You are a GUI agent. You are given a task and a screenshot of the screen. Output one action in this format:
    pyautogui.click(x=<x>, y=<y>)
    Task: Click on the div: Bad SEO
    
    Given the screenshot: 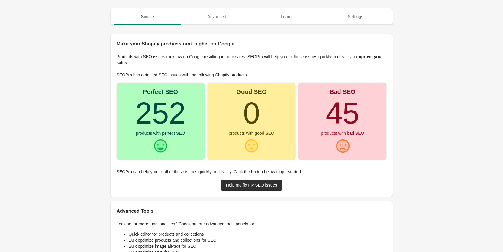 What is the action you would take?
    pyautogui.click(x=343, y=92)
    